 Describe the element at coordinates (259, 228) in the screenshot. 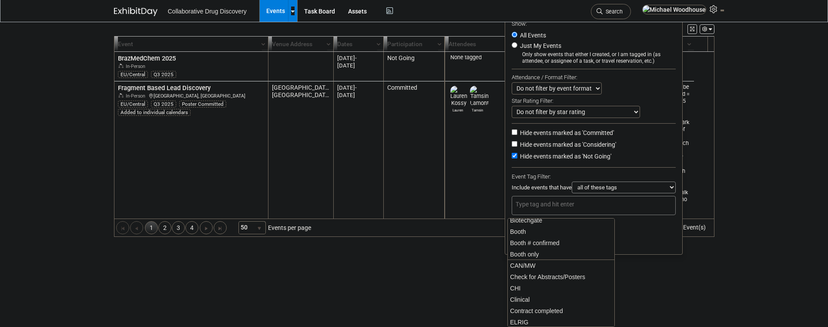

I see `span: select` at that location.